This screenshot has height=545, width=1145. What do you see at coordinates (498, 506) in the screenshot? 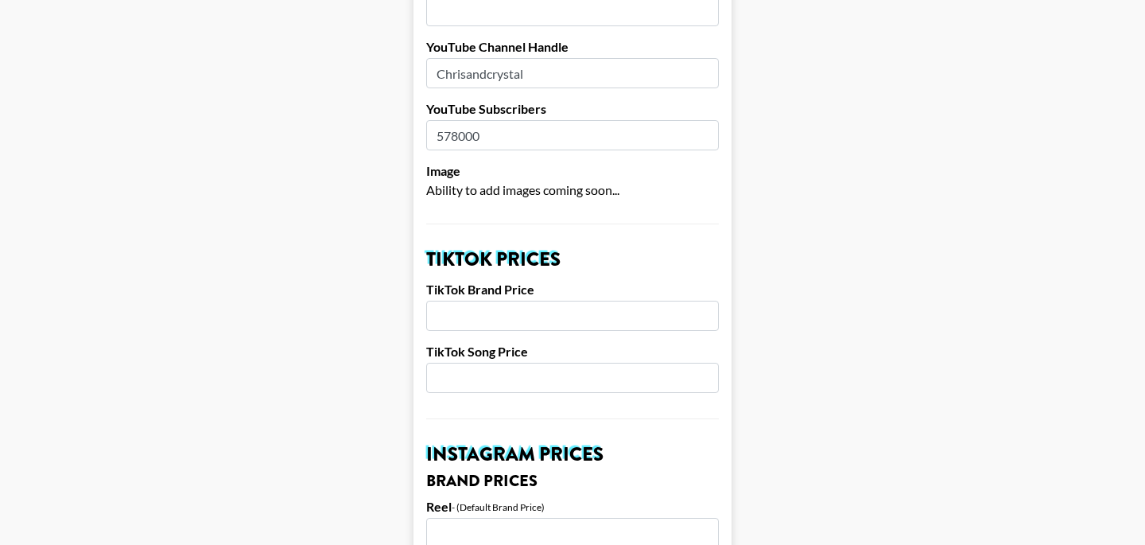
I see `div: - (Default Brand Price)` at bounding box center [498, 506].